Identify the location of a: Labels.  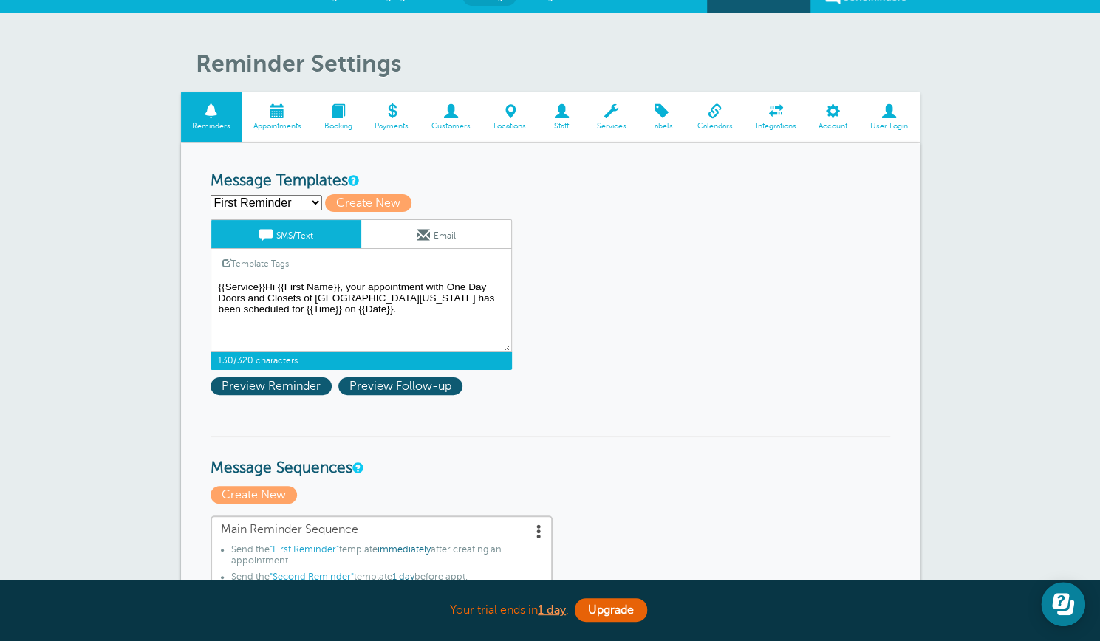
(661, 117).